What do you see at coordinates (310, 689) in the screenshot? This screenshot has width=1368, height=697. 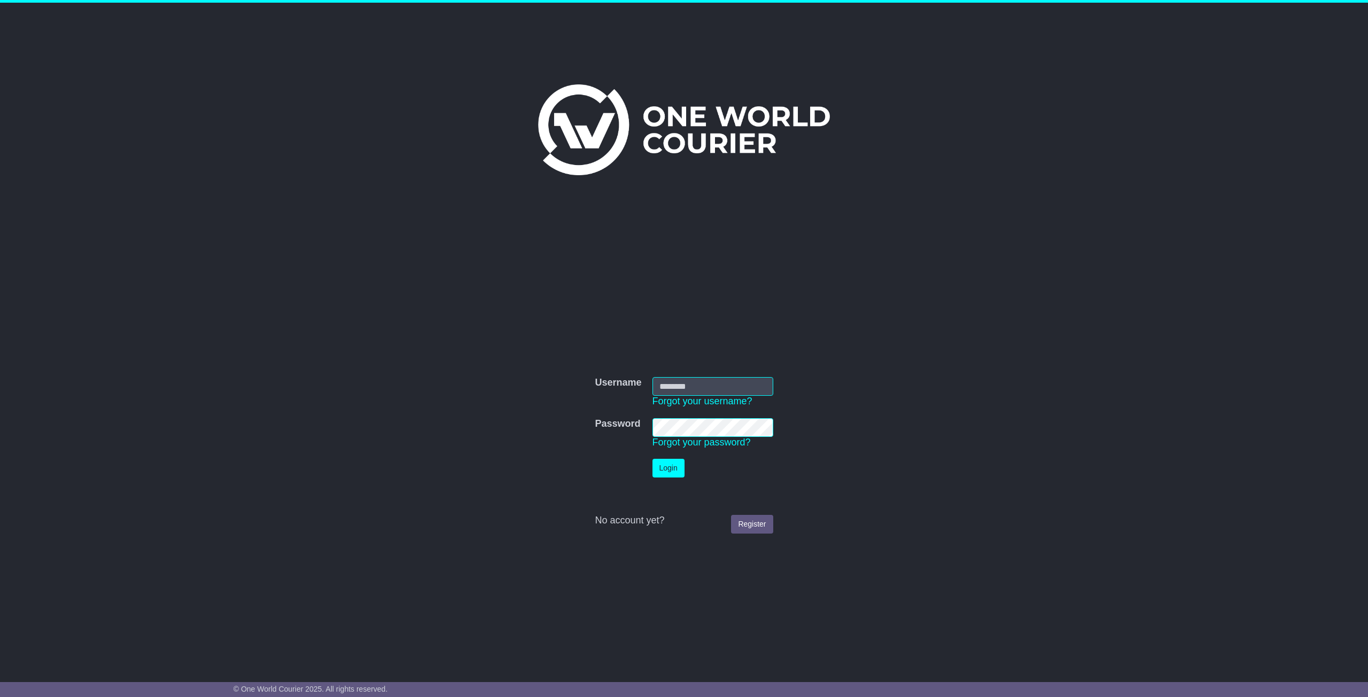 I see `span: © One World Courier 2025. All rights reserved.` at bounding box center [310, 689].